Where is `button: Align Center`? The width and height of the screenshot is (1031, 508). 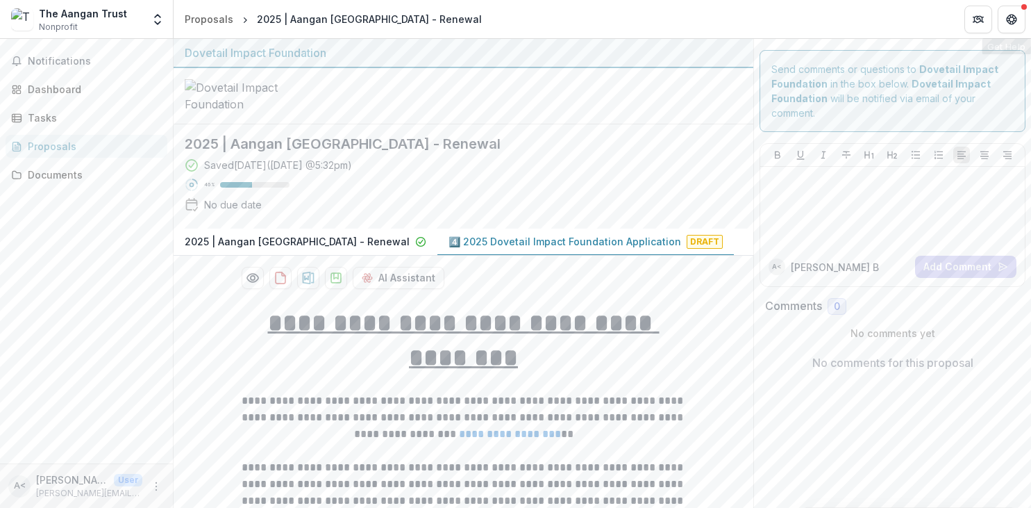
button: Align Center is located at coordinates (985, 155).